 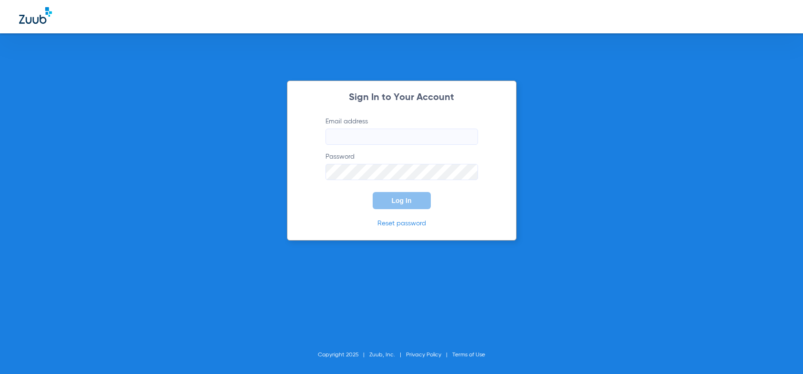 What do you see at coordinates (388, 355) in the screenshot?
I see `li: Zuub, Inc.` at bounding box center [388, 355].